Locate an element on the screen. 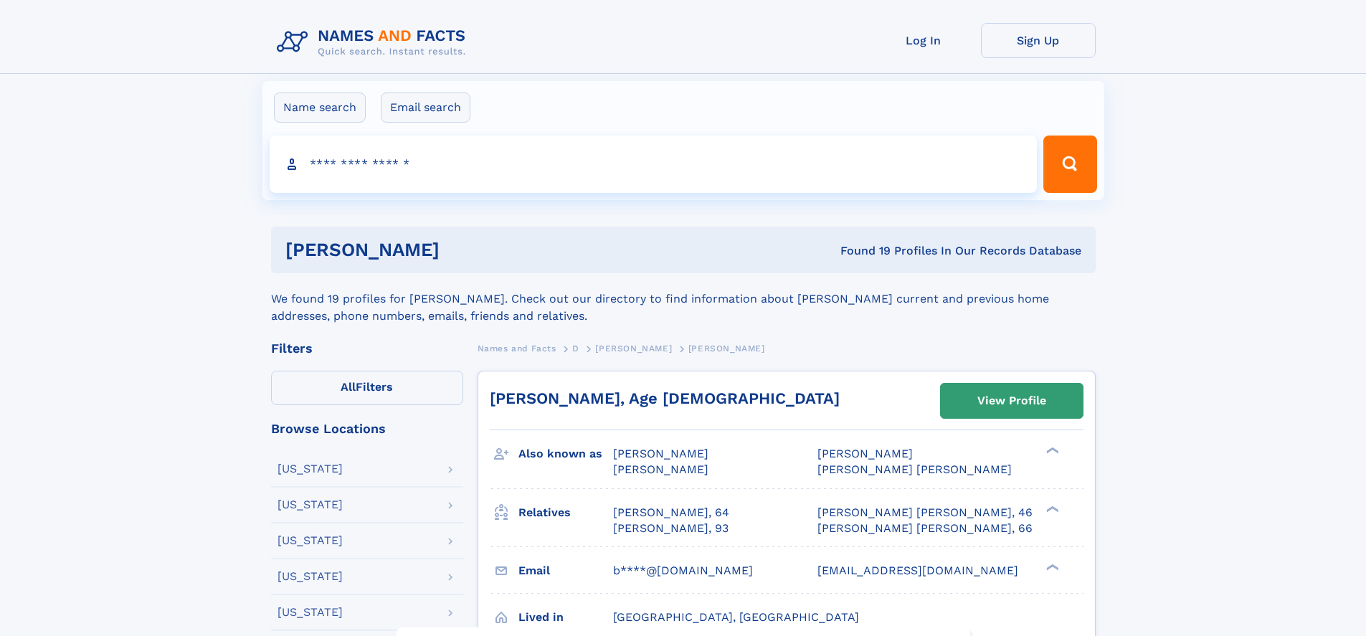  input: search input is located at coordinates (653, 164).